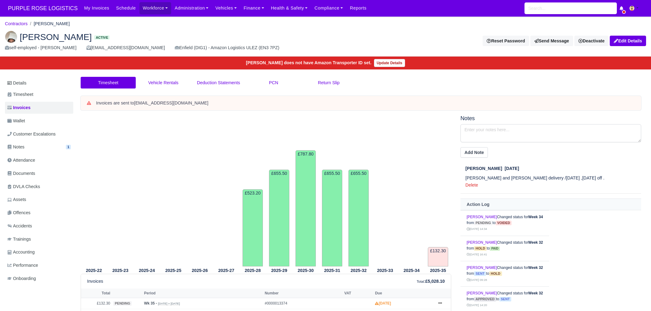  Describe the element at coordinates (21, 160) in the screenshot. I see `span: Attendance` at that location.